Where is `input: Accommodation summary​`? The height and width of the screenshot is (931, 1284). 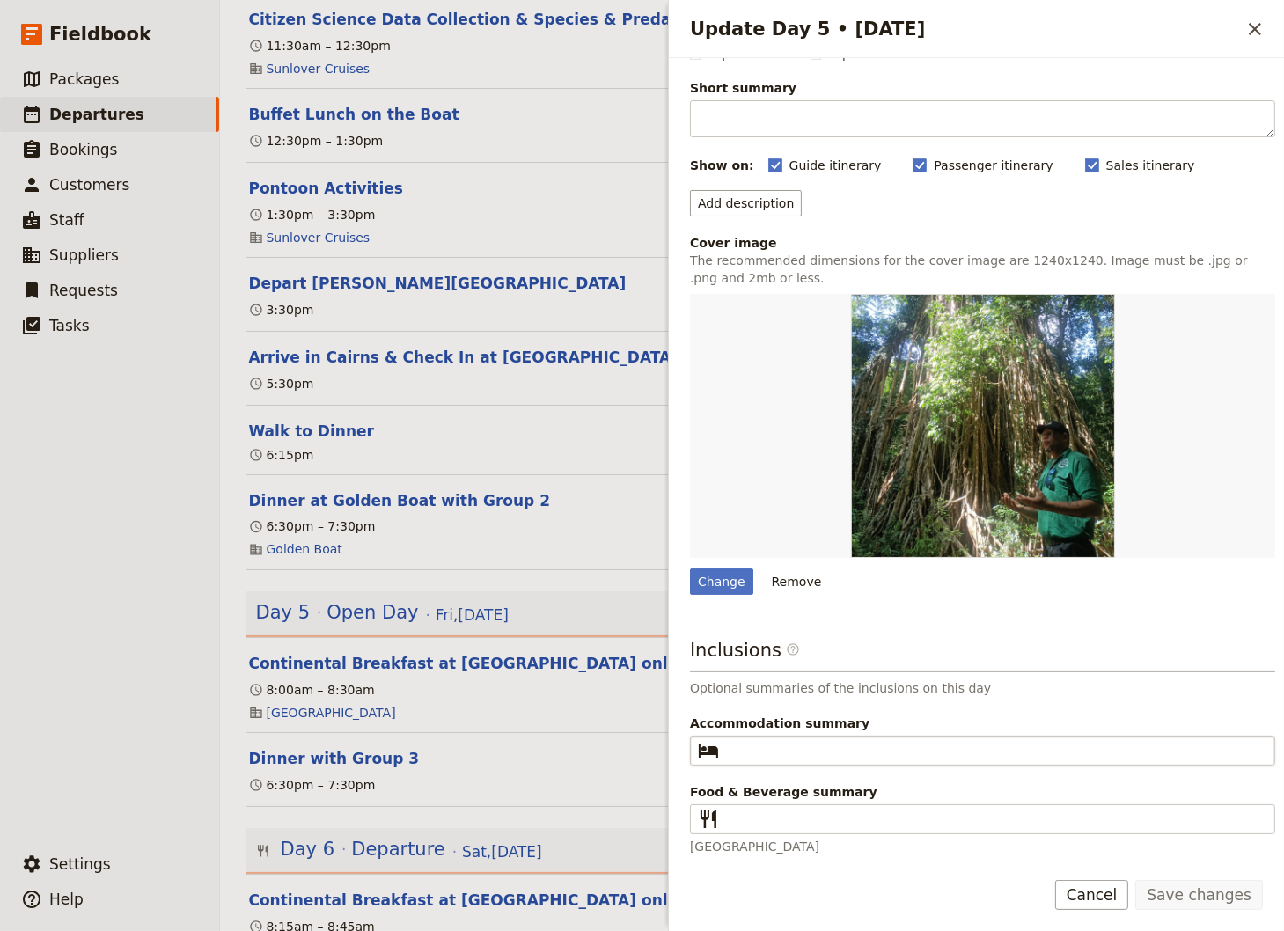
input: Accommodation summary​ is located at coordinates (995, 751).